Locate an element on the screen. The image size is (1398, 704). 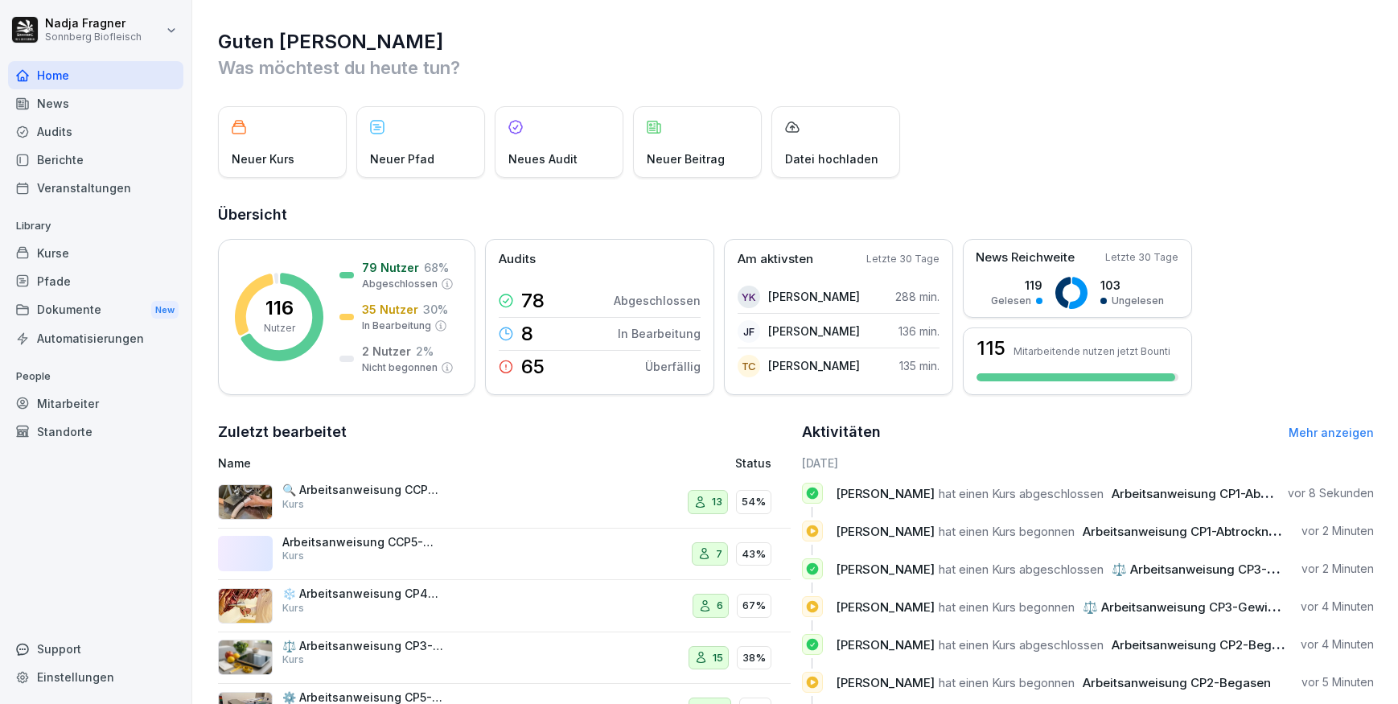
p: Status is located at coordinates (753, 463).